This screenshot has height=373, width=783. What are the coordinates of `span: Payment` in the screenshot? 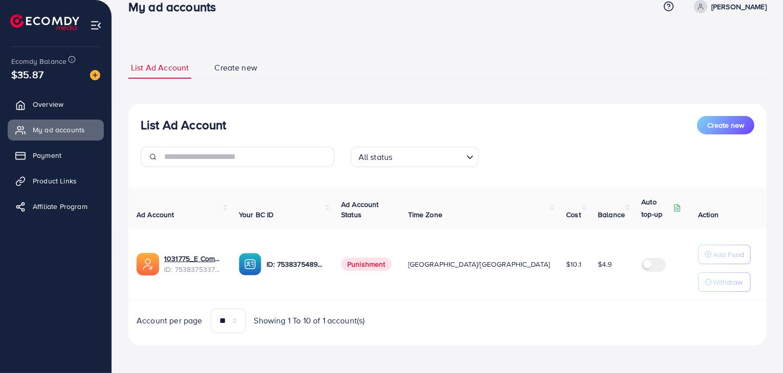 It's located at (47, 155).